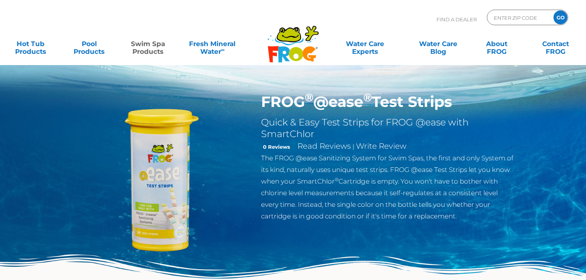 The height and width of the screenshot is (280, 586). I want to click on a: AboutFROG, so click(497, 44).